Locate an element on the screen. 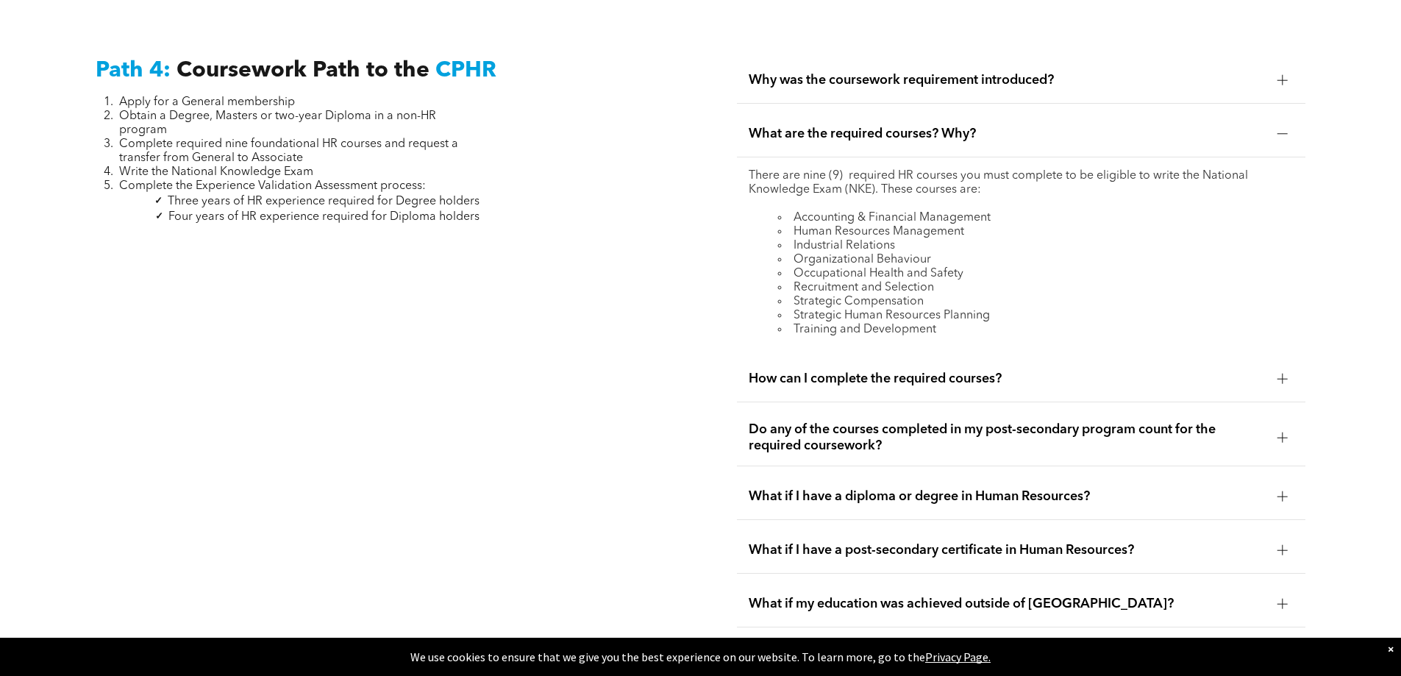  span: Path 4: is located at coordinates (133, 71).